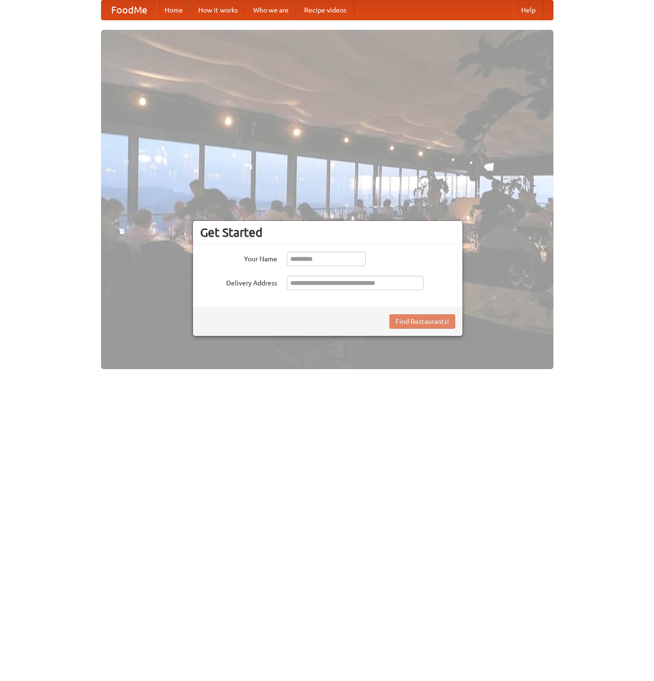  I want to click on a: Recipe videos, so click(325, 10).